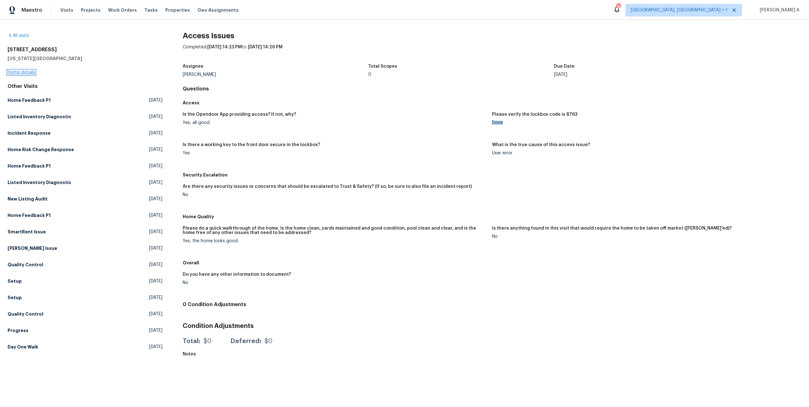 Image resolution: width=809 pixels, height=407 pixels. I want to click on div: Done, so click(644, 123).